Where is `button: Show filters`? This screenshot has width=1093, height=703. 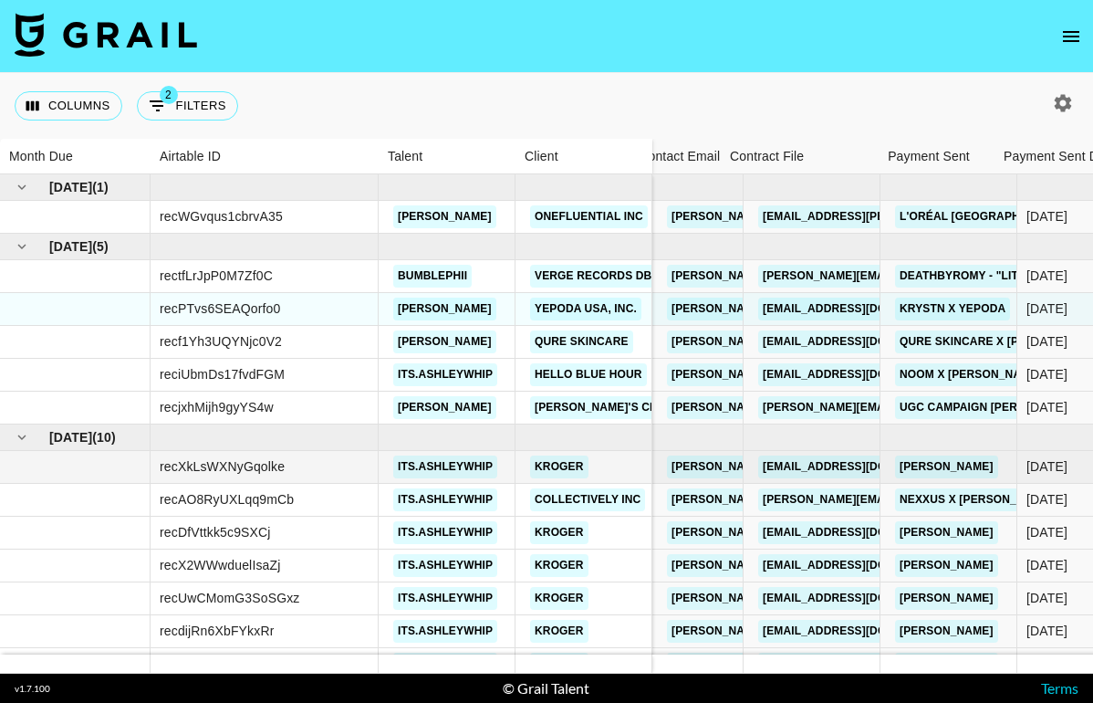
button: Show filters is located at coordinates (187, 106).